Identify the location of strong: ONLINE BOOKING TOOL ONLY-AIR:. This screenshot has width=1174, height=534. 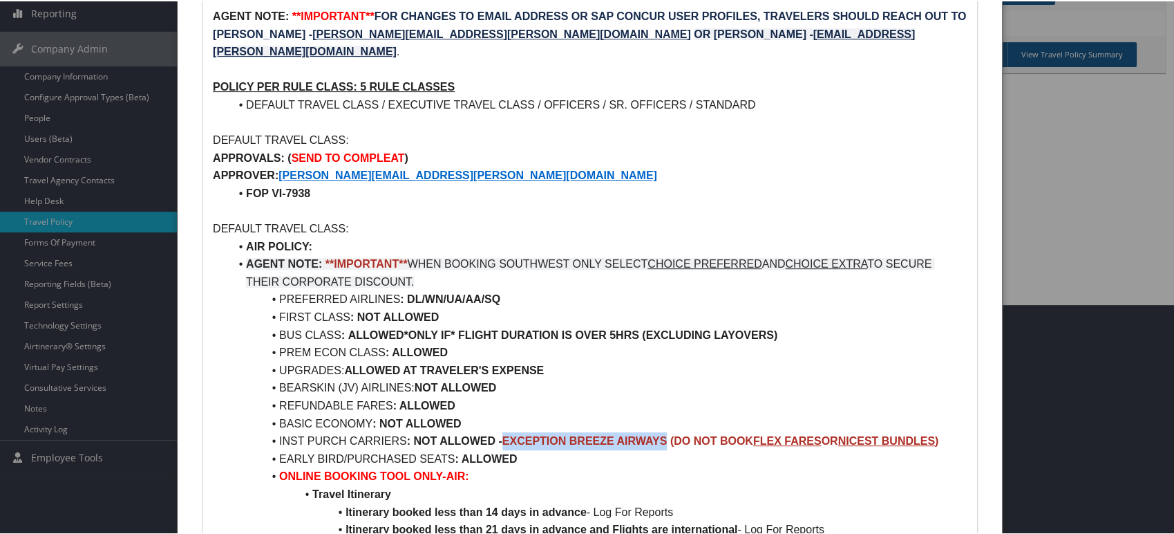
(374, 474).